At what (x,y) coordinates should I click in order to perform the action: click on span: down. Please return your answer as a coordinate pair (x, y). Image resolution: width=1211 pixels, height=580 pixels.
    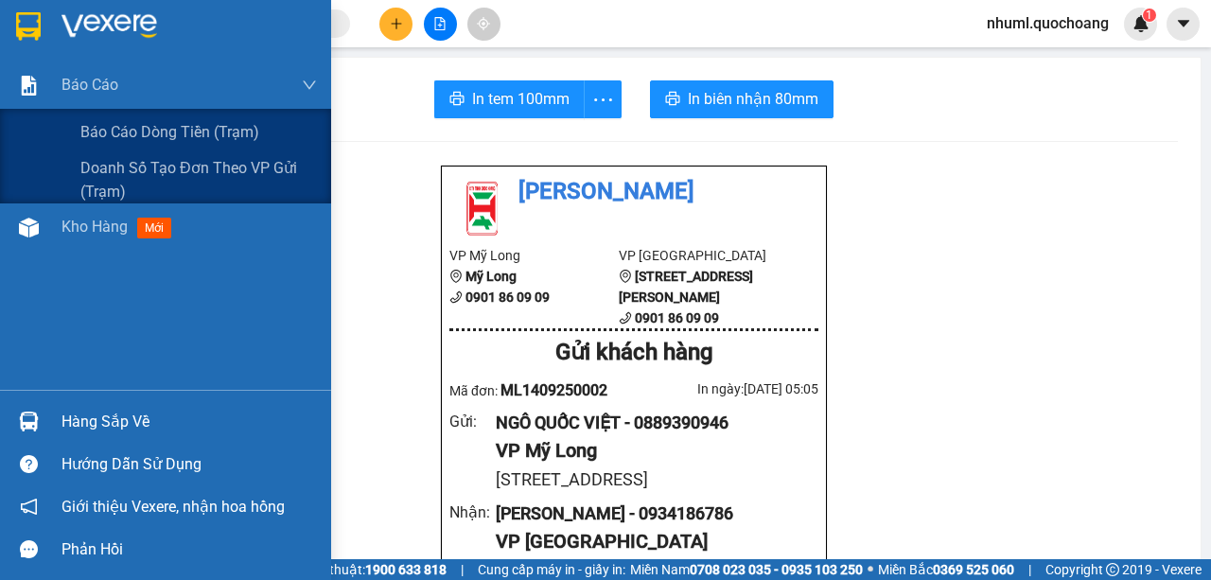
    Looking at the image, I should click on (309, 85).